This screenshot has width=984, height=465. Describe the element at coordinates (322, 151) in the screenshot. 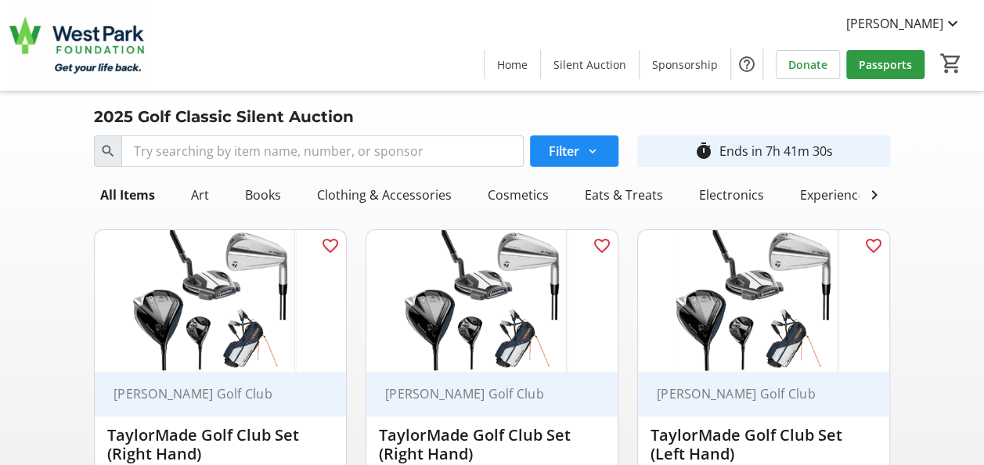

I see `input: Try searching by item name, number, or sponsor` at that location.